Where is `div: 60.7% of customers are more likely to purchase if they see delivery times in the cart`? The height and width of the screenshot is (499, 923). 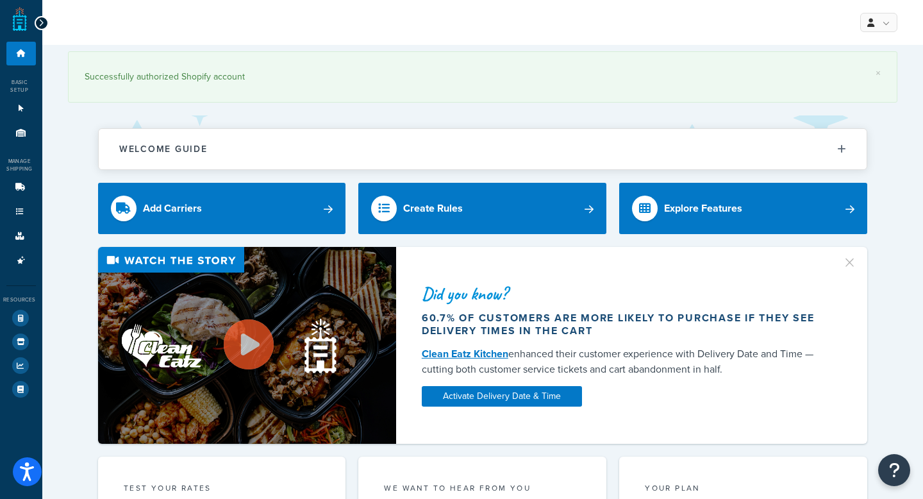 div: 60.7% of customers are more likely to purchase if they see delivery times in the cart is located at coordinates (625, 324).